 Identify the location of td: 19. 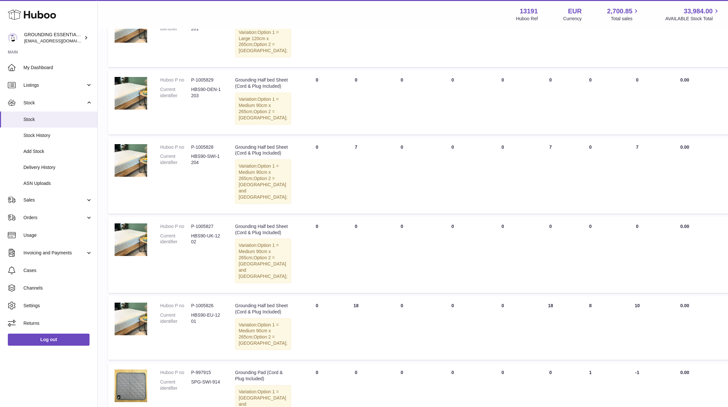
(638, 35).